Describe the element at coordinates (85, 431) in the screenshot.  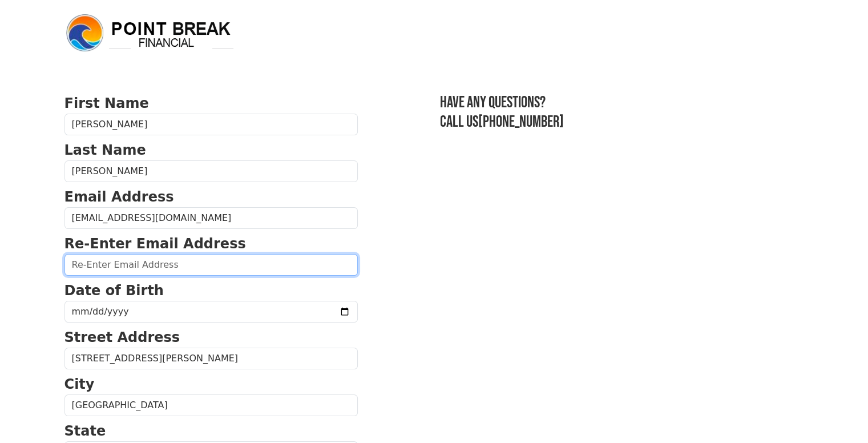
I see `strong: State` at that location.